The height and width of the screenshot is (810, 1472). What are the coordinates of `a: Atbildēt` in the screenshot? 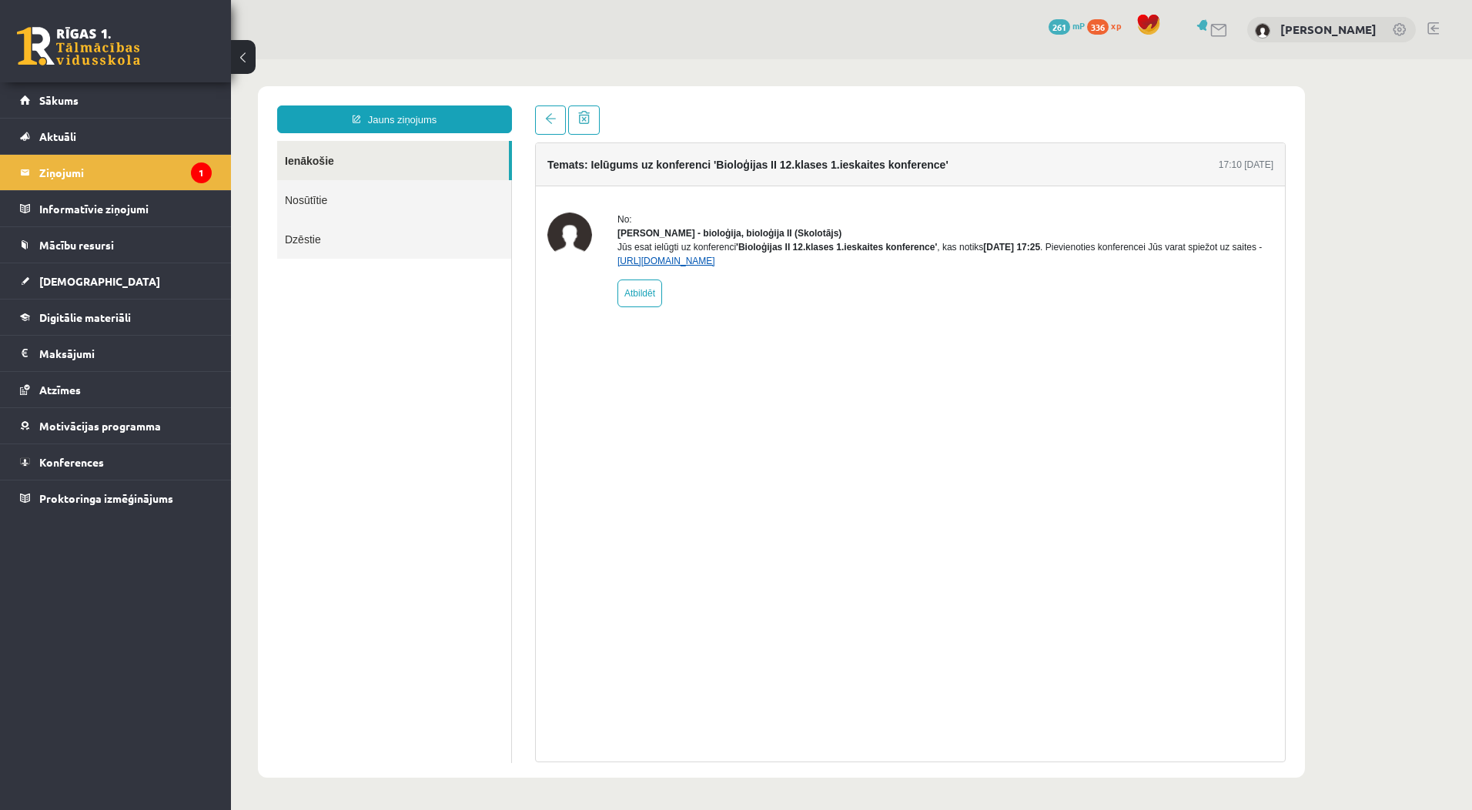 It's located at (409, 234).